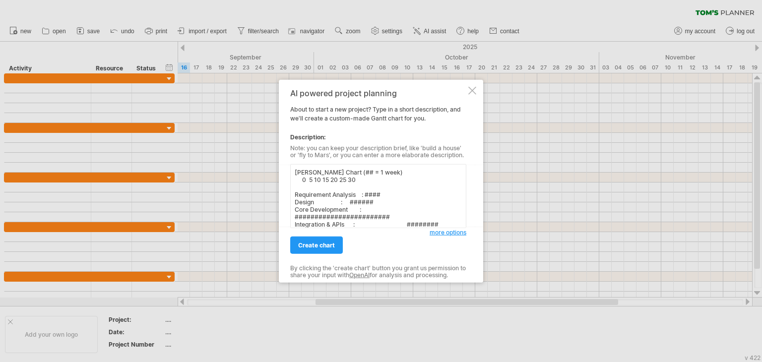  I want to click on div: Description:, so click(378, 137).